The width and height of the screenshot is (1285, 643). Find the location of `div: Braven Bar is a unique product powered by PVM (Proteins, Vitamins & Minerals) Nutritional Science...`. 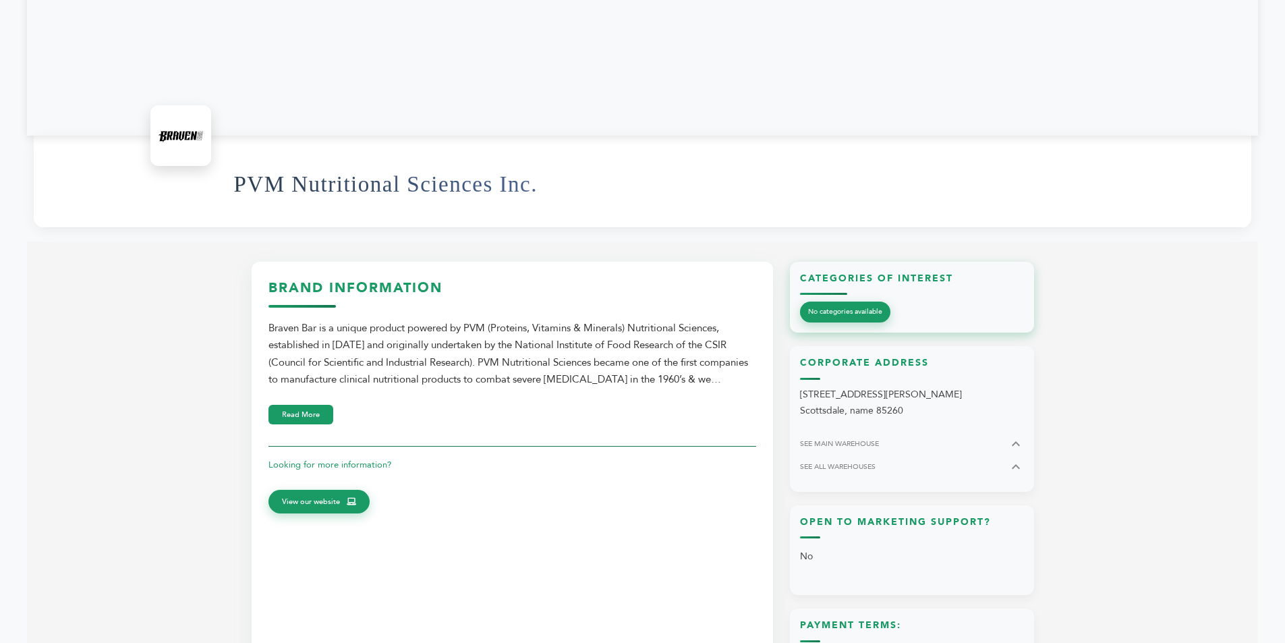

div: Braven Bar is a unique product powered by PVM (Proteins, Vitamins & Minerals) Nutritional Science... is located at coordinates (512, 354).